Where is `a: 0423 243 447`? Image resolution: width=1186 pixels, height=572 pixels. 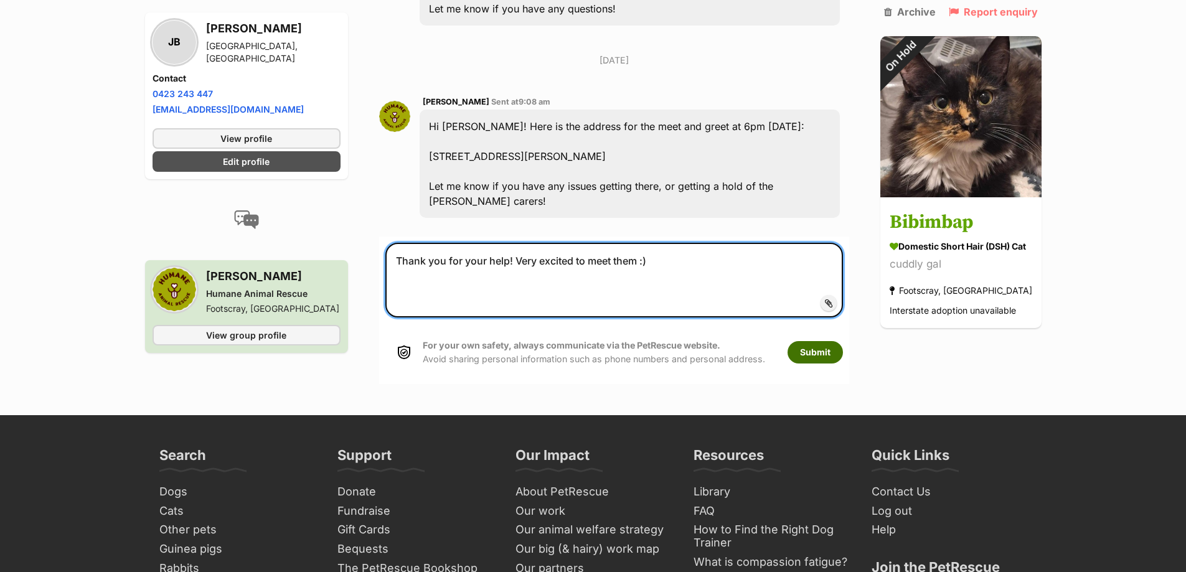 a: 0423 243 447 is located at coordinates (182, 93).